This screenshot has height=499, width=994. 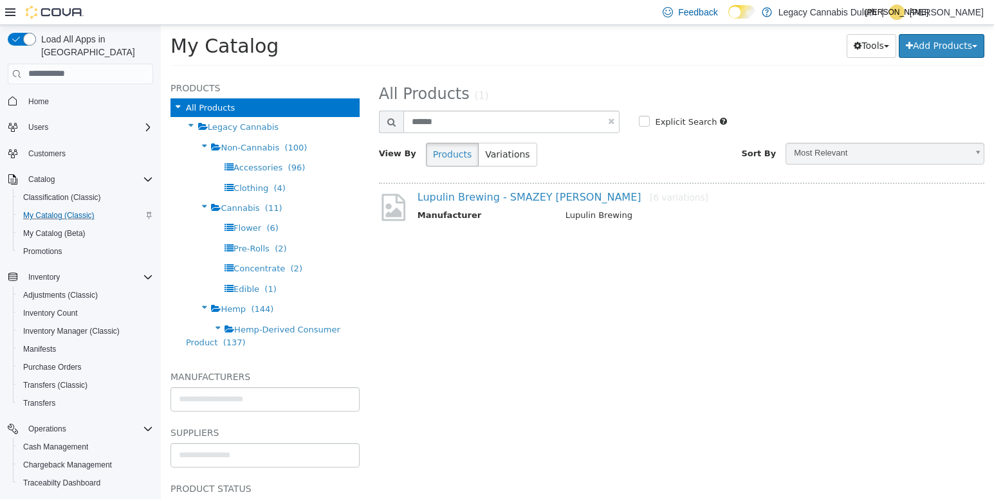 I want to click on th: Manufacturer, so click(x=326, y=192).